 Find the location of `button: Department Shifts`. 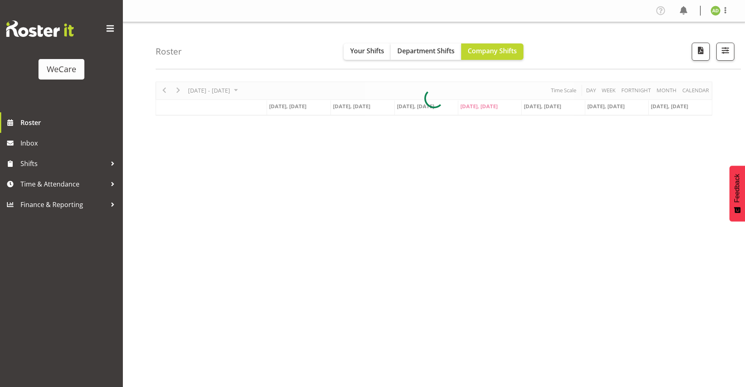

button: Department Shifts is located at coordinates (426, 52).